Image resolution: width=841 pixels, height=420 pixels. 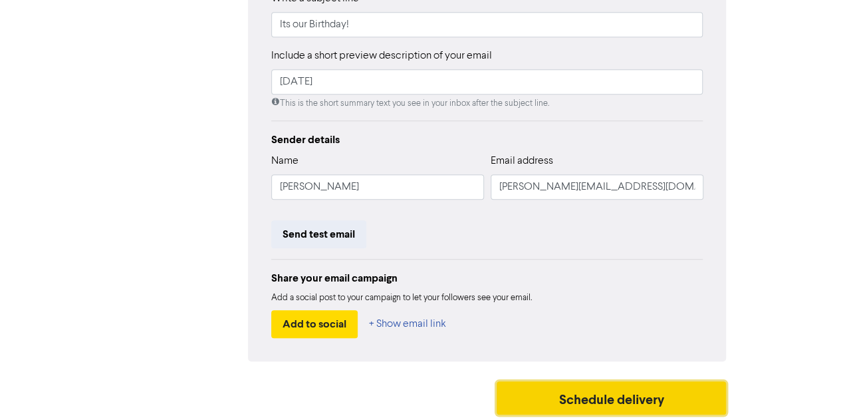 What do you see at coordinates (285, 161) in the screenshot?
I see `label: Name` at bounding box center [285, 161].